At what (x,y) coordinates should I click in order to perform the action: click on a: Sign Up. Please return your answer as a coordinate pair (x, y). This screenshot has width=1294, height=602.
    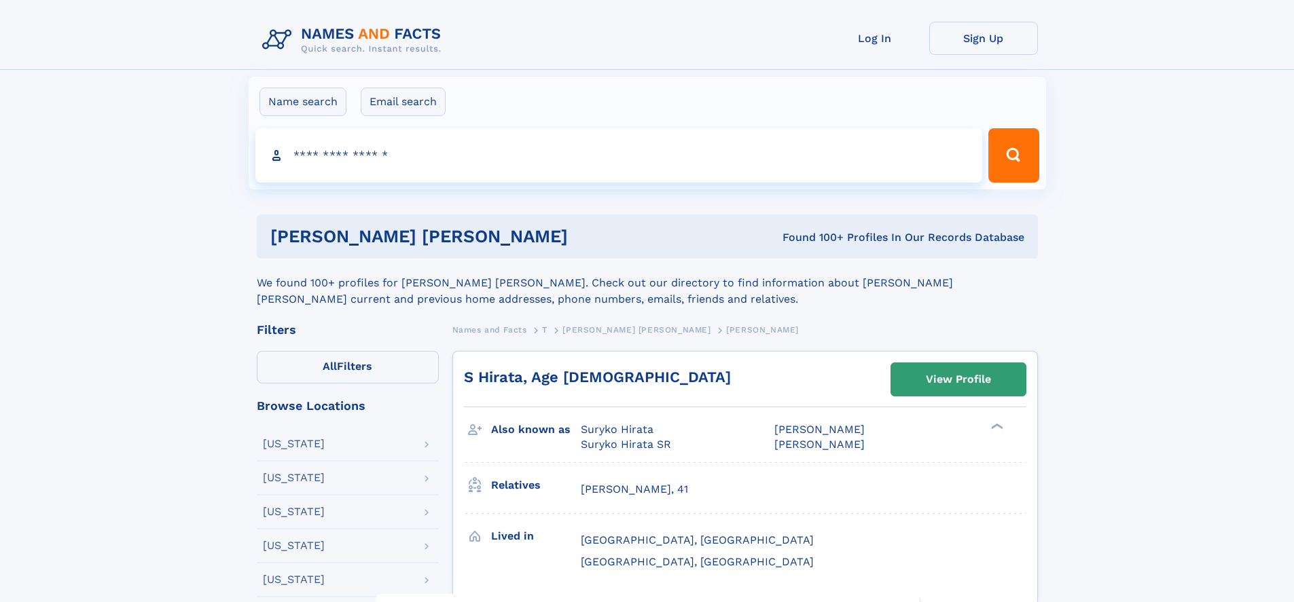
    Looking at the image, I should click on (983, 38).